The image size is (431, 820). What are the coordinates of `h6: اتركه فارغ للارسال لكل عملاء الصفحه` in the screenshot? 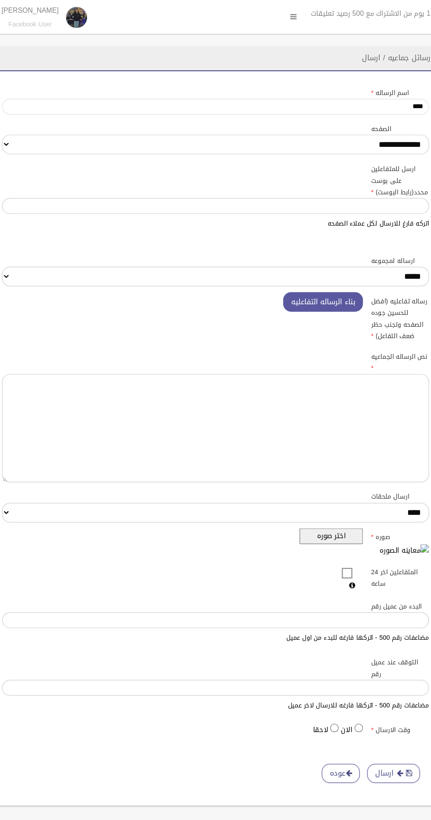 It's located at (201, 186).